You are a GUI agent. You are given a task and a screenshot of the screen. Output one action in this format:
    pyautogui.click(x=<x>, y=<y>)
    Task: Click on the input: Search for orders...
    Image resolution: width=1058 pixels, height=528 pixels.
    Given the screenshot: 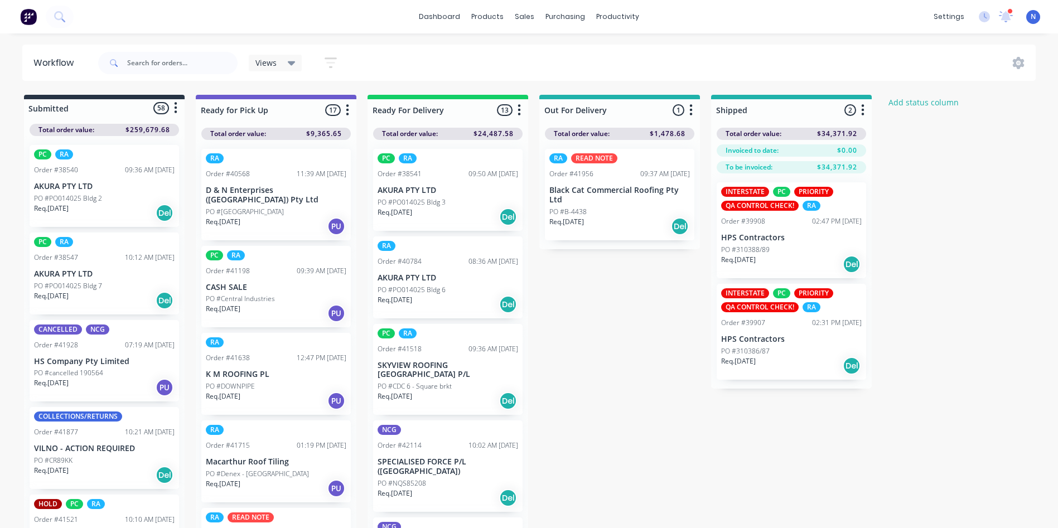 What is the action you would take?
    pyautogui.click(x=182, y=63)
    